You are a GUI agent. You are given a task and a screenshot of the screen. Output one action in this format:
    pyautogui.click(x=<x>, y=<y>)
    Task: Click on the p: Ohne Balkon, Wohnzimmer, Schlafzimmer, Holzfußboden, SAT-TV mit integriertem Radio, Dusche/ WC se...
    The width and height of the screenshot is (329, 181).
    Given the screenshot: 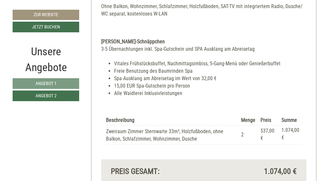 What is the action you would take?
    pyautogui.click(x=204, y=14)
    